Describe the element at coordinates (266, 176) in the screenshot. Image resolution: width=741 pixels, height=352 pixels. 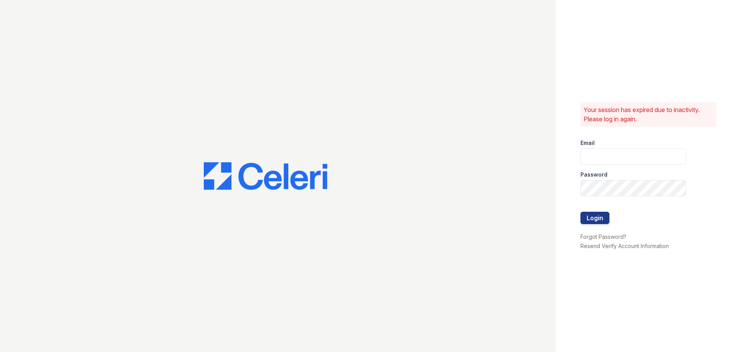
I see `img: CE_Logo_Blue-a8612792a0a2168367f1c8372b55b34899dd931a85d93a1a3d3e32e68fde9ad4.png` at that location.